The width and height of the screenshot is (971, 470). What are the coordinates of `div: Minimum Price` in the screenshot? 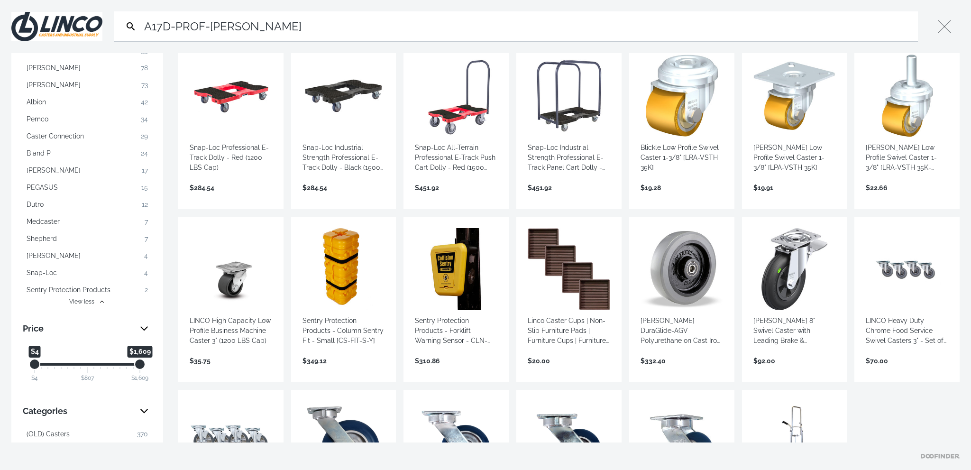 It's located at (35, 364).